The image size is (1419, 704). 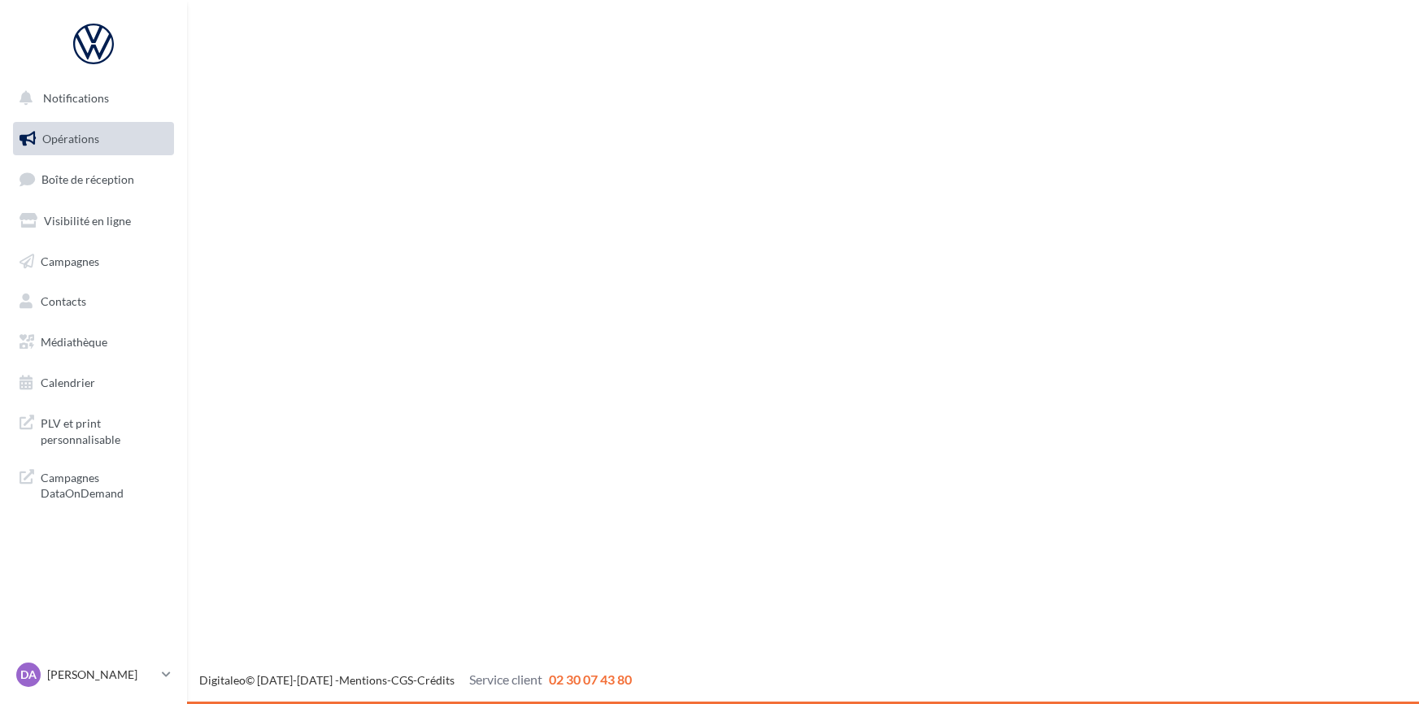 I want to click on a: Crédits, so click(x=436, y=680).